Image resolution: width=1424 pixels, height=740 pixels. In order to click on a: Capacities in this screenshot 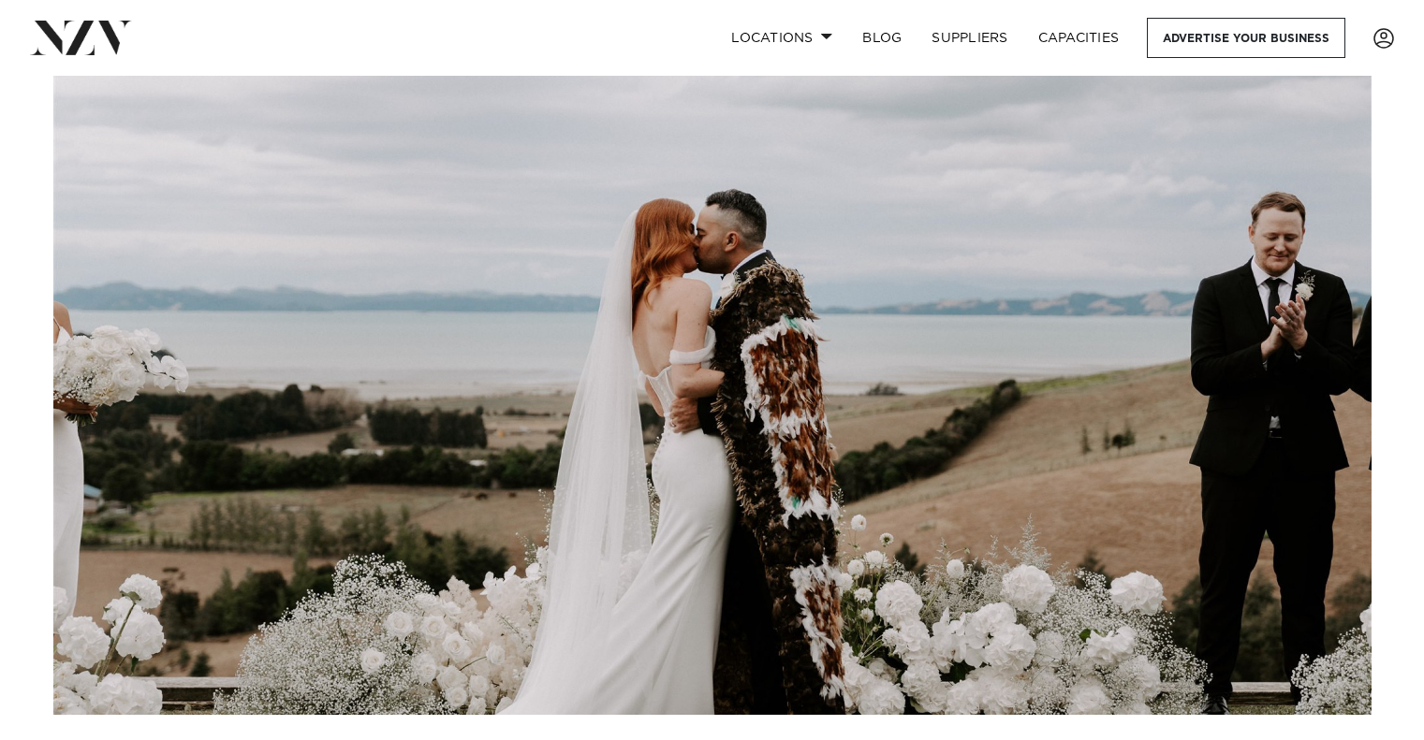, I will do `click(1078, 37)`.